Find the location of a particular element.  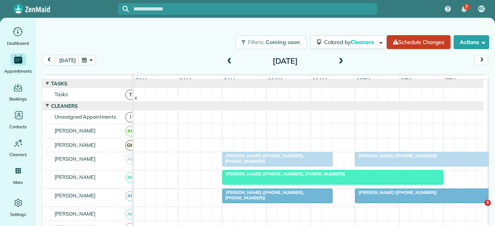

span: Dashboard is located at coordinates (18, 43).